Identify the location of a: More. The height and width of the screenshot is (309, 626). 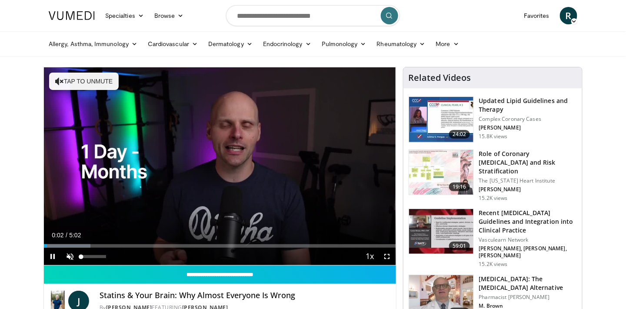
(447, 44).